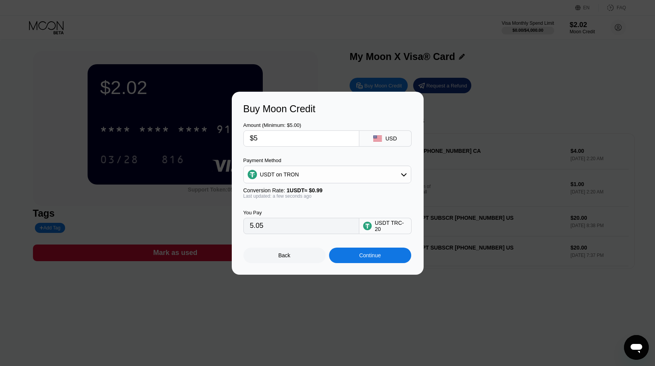  I want to click on div: Buy Moon Credit, so click(327, 109).